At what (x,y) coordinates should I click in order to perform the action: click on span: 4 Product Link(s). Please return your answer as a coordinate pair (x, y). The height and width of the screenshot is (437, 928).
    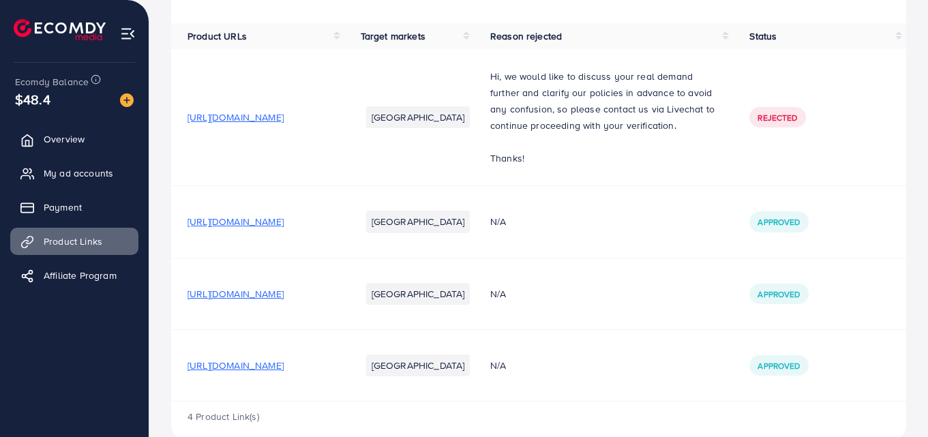
    Looking at the image, I should click on (223, 417).